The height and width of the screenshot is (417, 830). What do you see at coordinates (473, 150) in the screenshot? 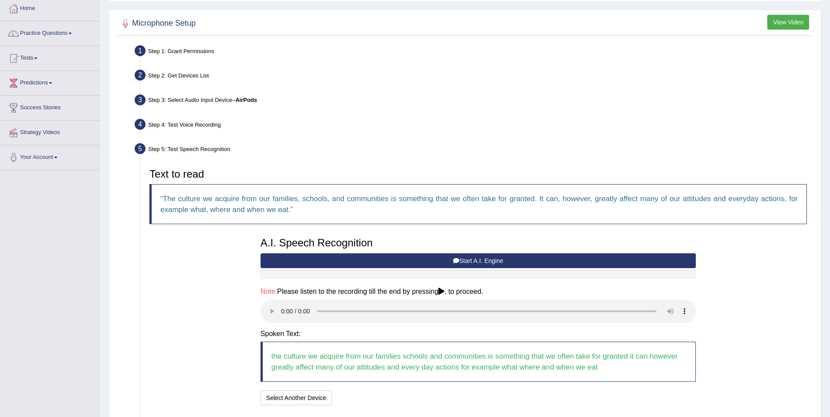
I see `div: Step 5: Test Speech Recognition` at bounding box center [473, 150].